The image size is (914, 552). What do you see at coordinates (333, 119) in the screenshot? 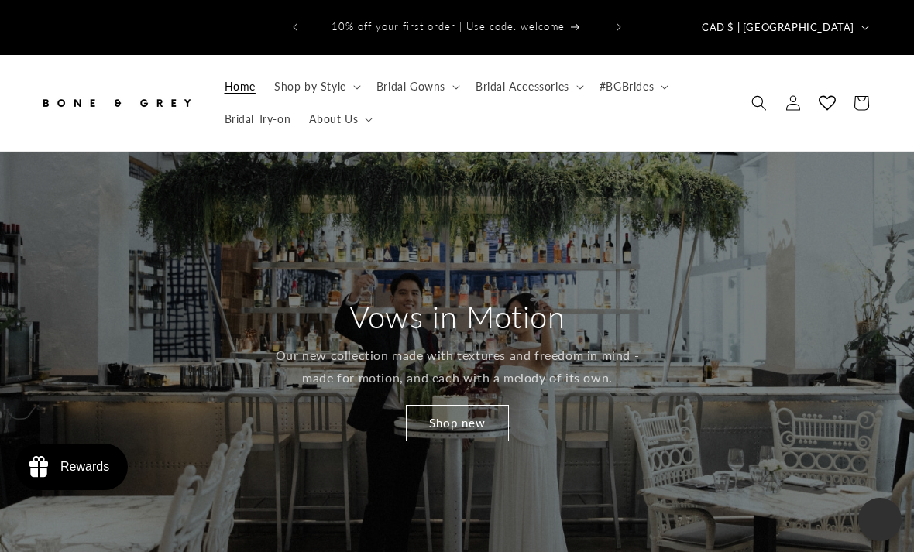
I see `span: About Us` at bounding box center [333, 119].